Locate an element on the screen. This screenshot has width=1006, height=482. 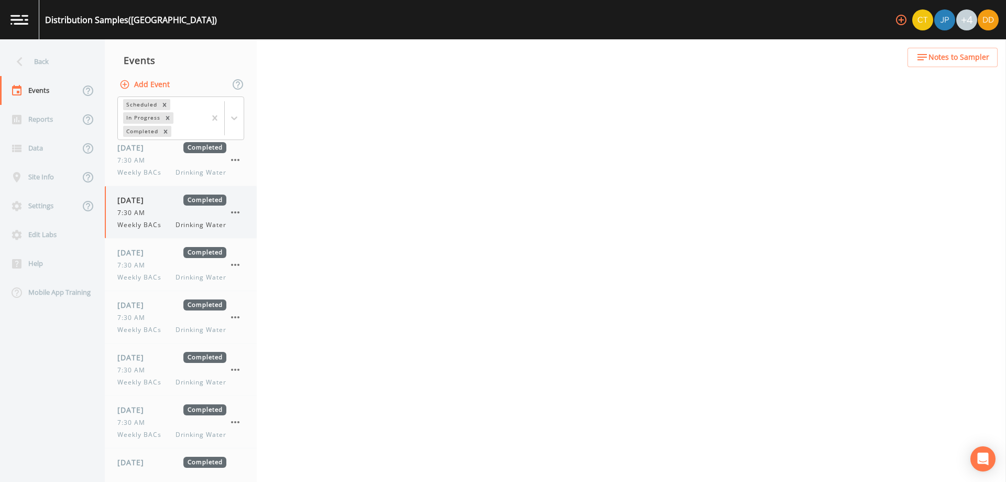
div: Events is located at coordinates (181, 60).